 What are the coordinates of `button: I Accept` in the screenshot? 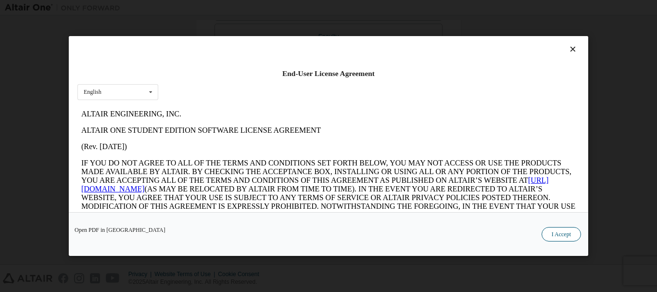 It's located at (562, 234).